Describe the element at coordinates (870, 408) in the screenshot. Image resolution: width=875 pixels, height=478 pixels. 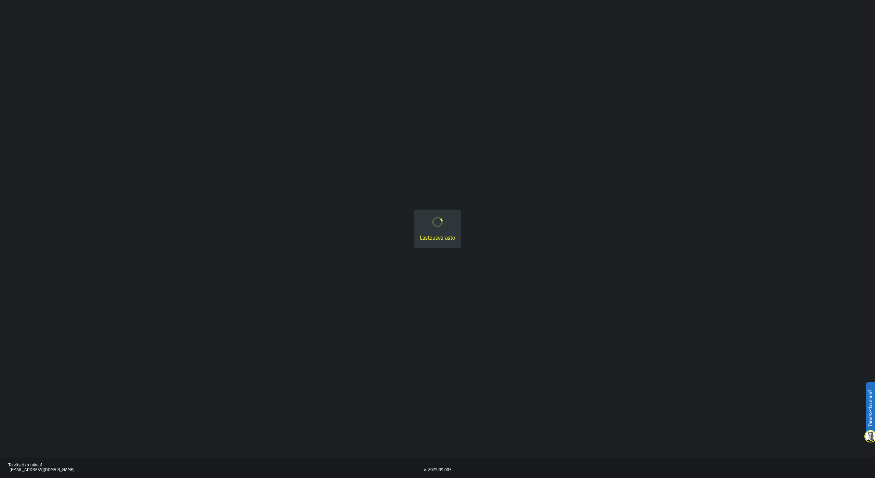
I see `label: Tarvitsetko apua?` at that location.